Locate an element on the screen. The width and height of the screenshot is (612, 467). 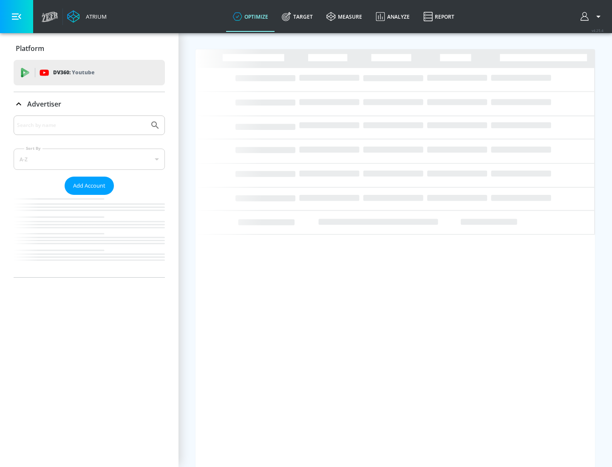
a: measure is located at coordinates (344, 17).